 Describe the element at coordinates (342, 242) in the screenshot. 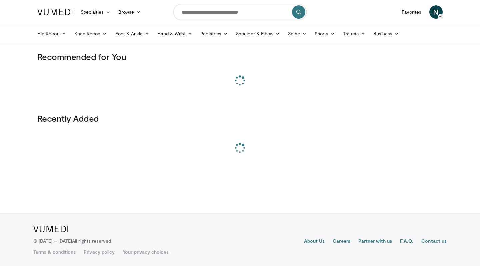

I see `a: Careers` at that location.